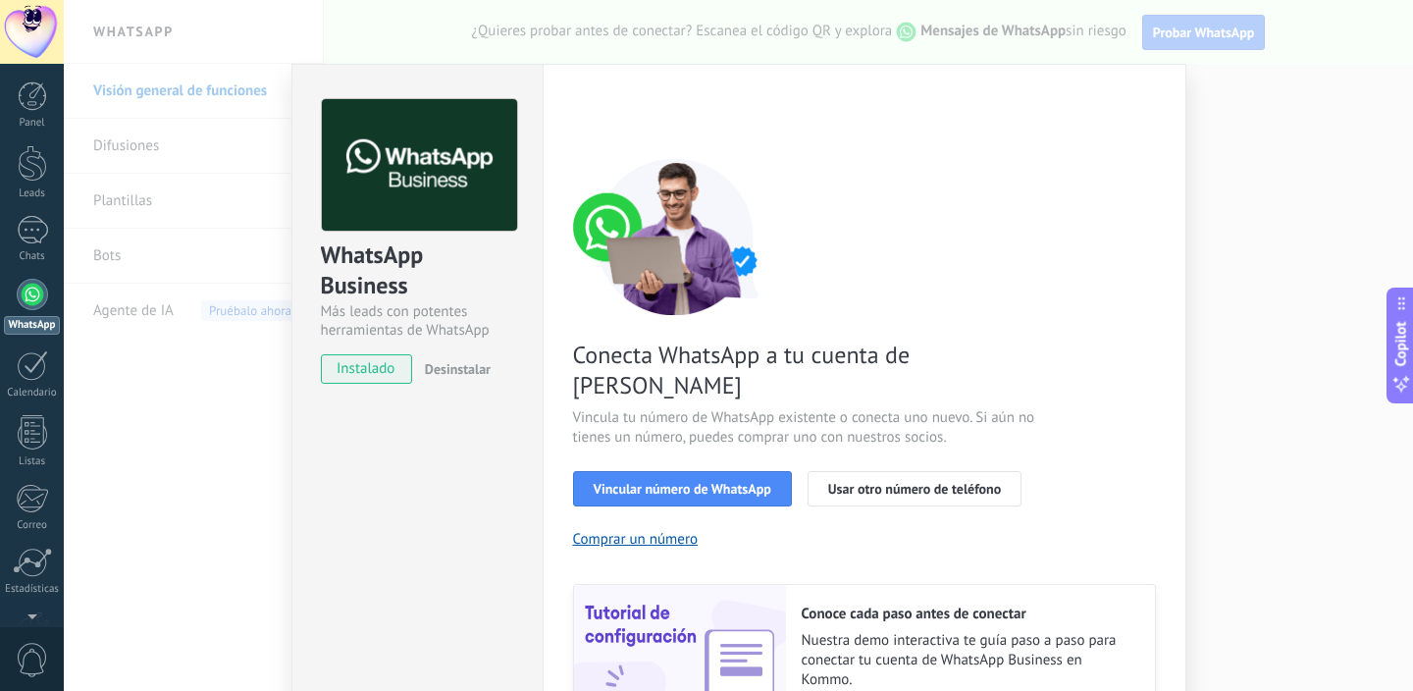  Describe the element at coordinates (32, 393) in the screenshot. I see `div: Calendario` at that location.